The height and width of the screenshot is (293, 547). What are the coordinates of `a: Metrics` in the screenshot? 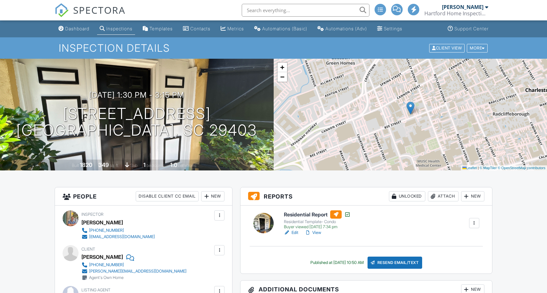 It's located at (232, 29).